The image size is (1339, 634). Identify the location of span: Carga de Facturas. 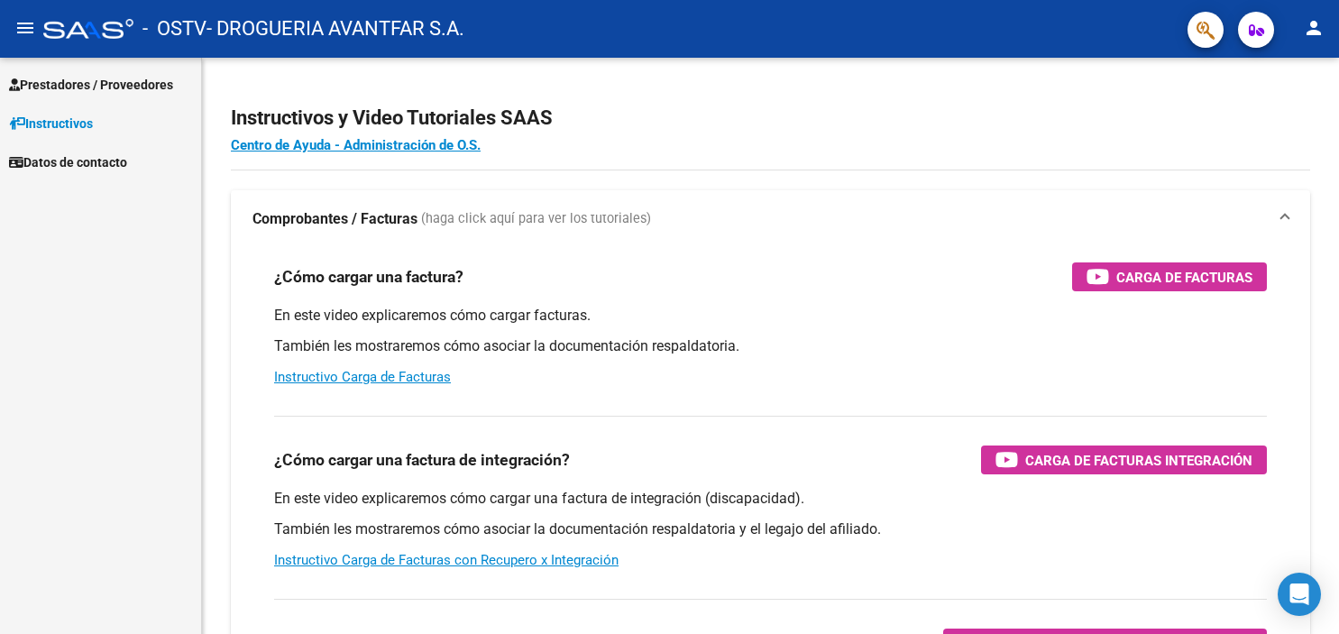
(1184, 277).